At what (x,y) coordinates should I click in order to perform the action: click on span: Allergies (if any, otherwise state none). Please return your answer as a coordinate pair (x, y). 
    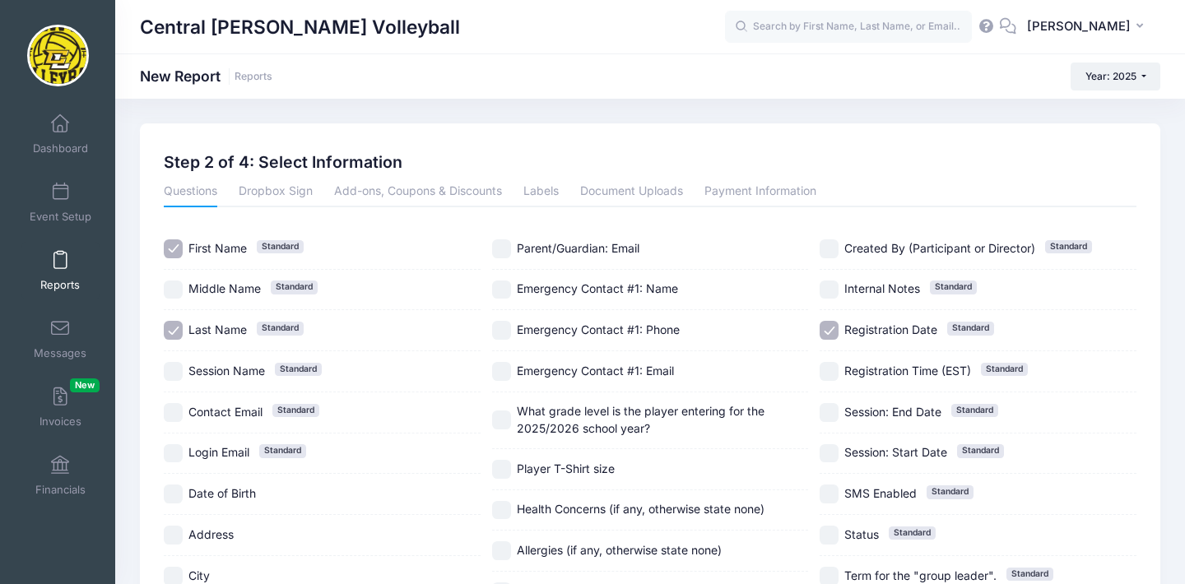
    Looking at the image, I should click on (619, 550).